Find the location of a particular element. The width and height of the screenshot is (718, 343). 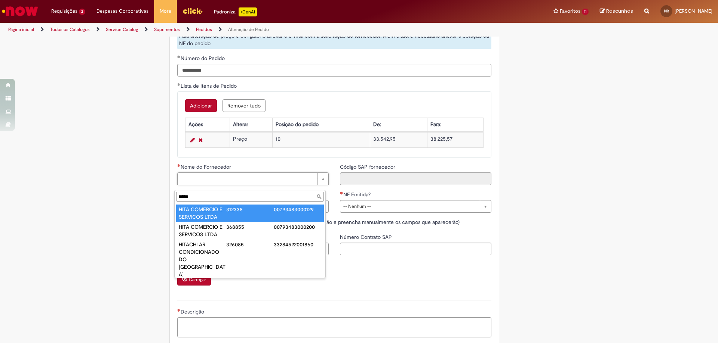

div: 00793483000129 is located at coordinates (297, 210).